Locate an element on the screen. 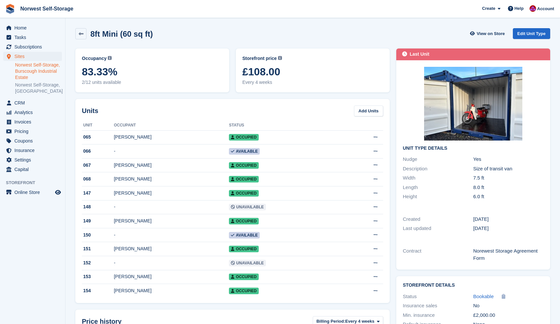 The image size is (560, 324). div: Status is located at coordinates (438, 296).